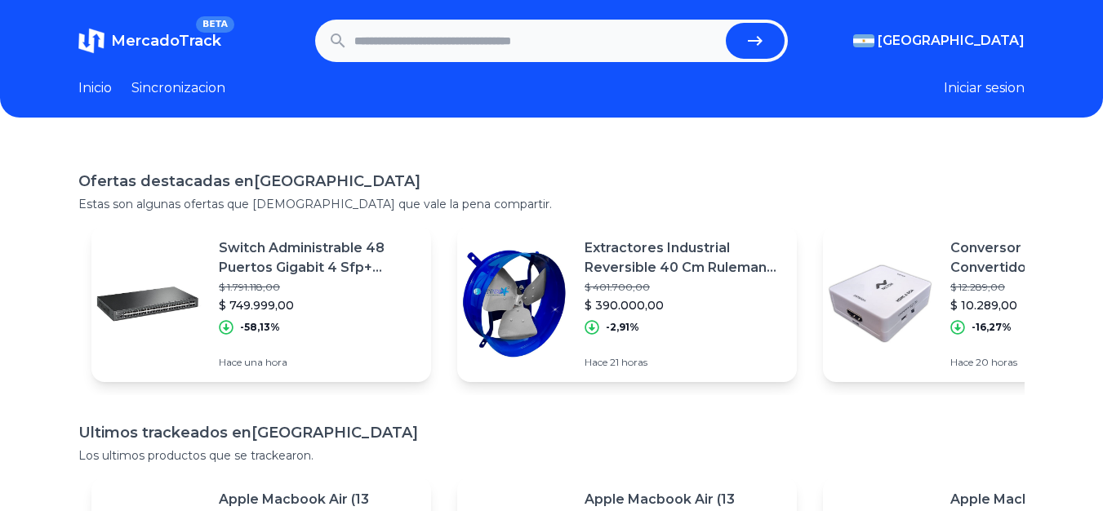 The height and width of the screenshot is (511, 1103). Describe the element at coordinates (551, 456) in the screenshot. I see `p: Los ultimos productos que se trackearon.` at that location.